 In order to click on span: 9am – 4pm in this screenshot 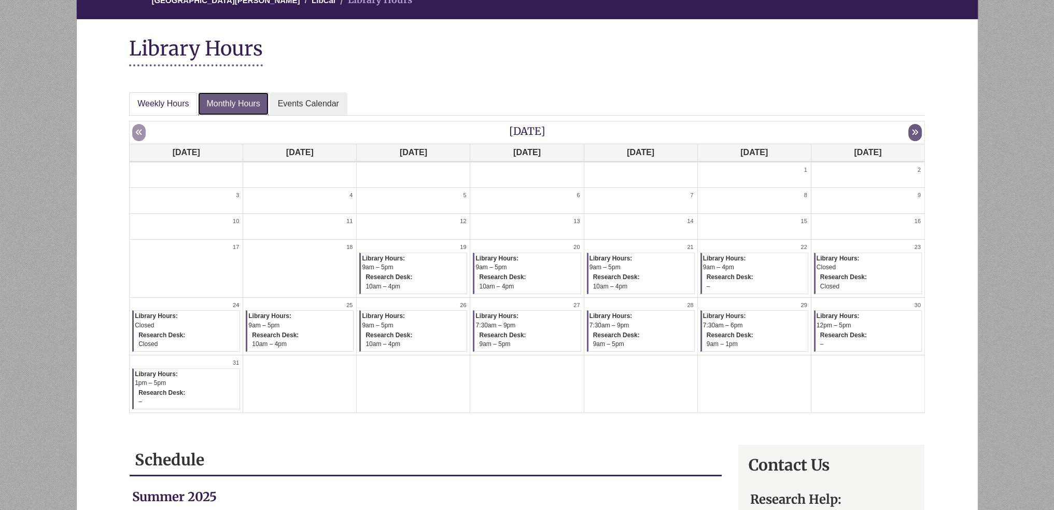, I will do `click(719, 267)`.